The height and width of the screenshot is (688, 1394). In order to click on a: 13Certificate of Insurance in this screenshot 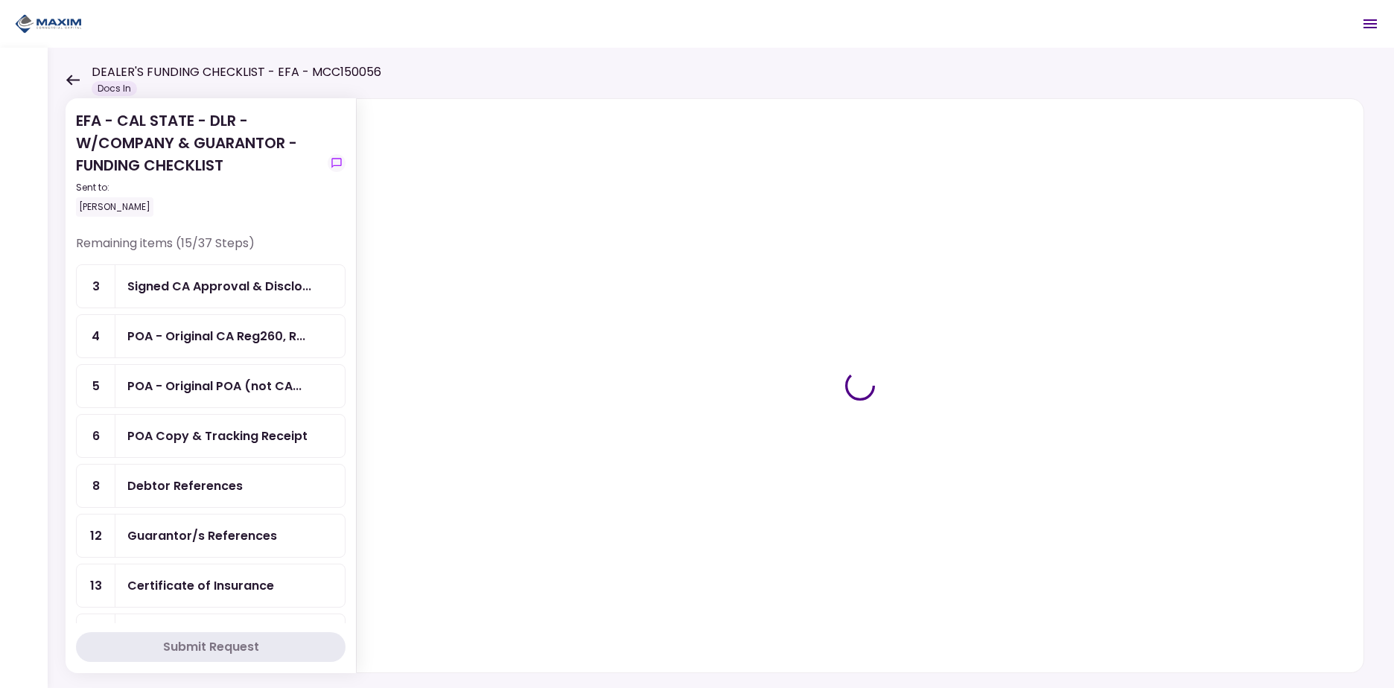, I will do `click(211, 585)`.